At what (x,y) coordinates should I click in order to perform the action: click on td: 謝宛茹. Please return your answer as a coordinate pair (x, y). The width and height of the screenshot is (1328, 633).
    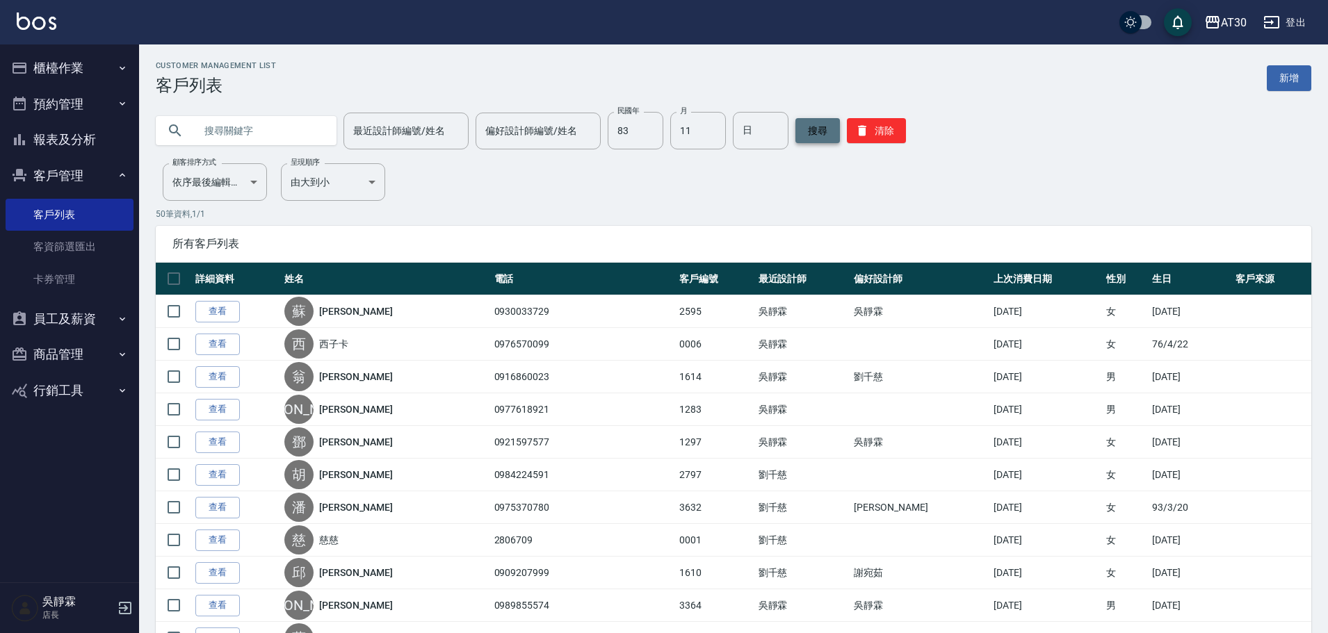
    Looking at the image, I should click on (920, 573).